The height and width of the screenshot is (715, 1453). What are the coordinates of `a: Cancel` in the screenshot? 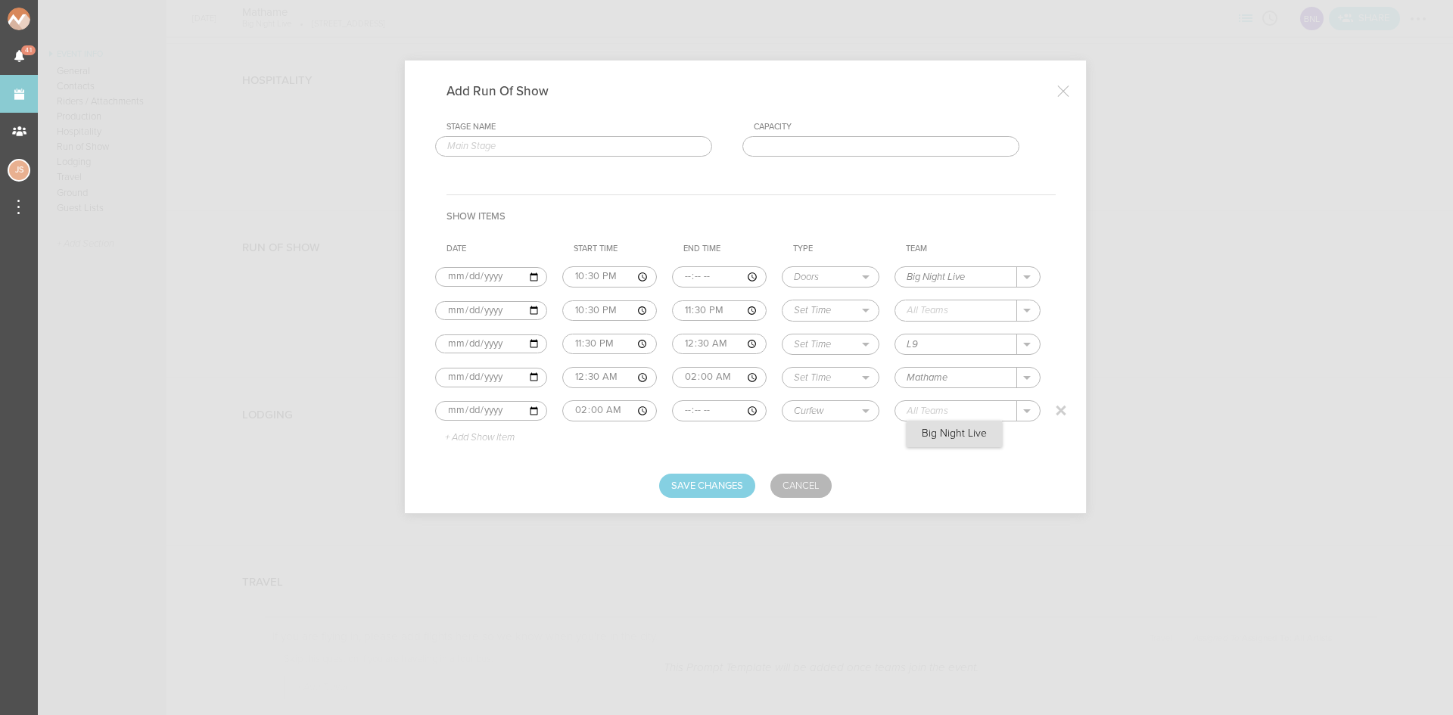 It's located at (801, 486).